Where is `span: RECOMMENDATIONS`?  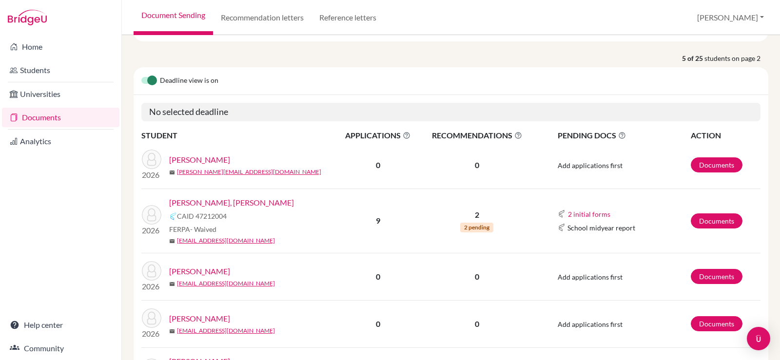 span: RECOMMENDATIONS is located at coordinates (477, 136).